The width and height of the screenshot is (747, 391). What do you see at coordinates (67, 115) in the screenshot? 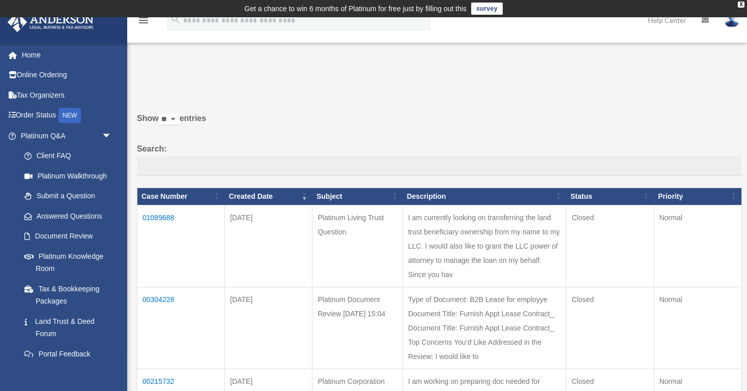
I see `a: Order StatusNEW` at bounding box center [67, 115].